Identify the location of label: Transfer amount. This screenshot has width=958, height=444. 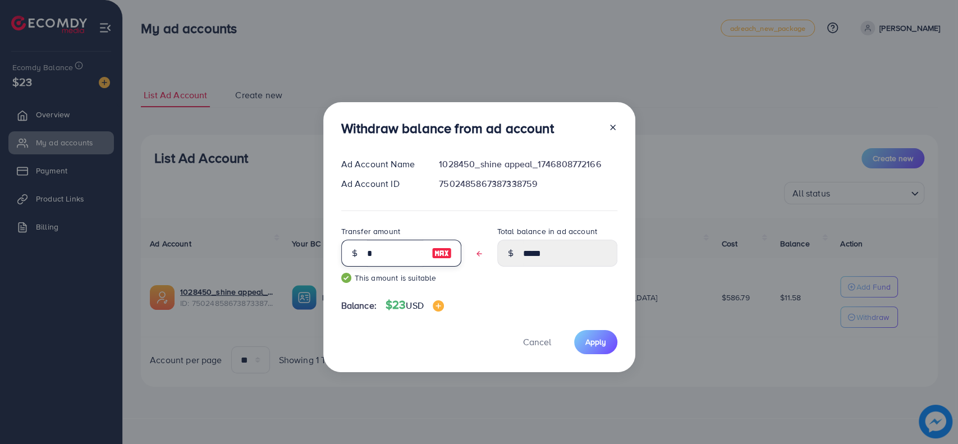
(371, 231).